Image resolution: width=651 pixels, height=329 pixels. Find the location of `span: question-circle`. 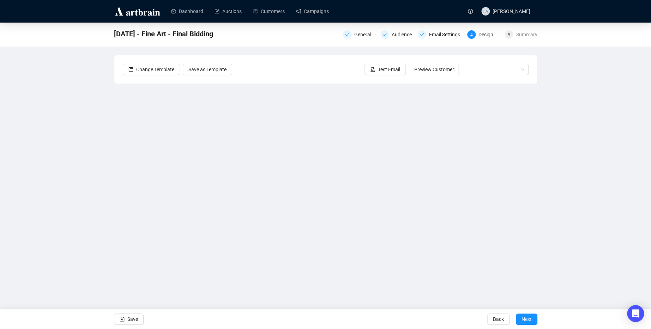

span: question-circle is located at coordinates (471, 11).